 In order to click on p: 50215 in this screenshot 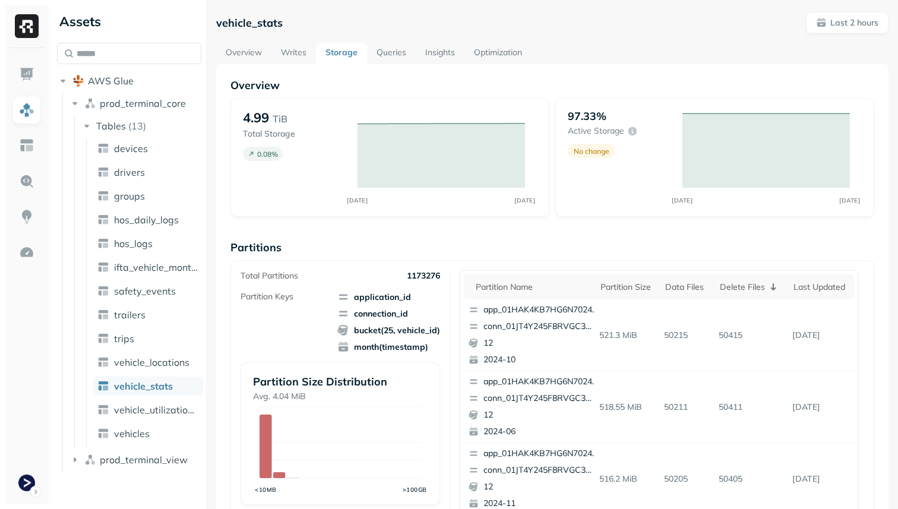, I will do `click(687, 335)`.